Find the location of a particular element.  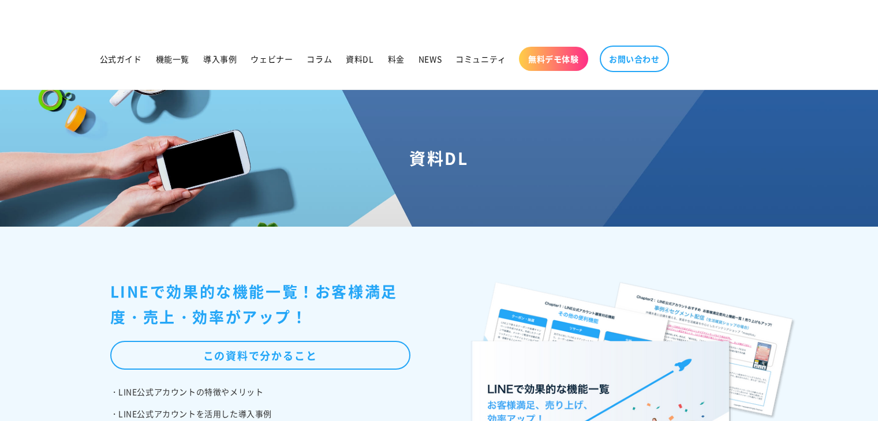

a: 料金 is located at coordinates (396, 59).